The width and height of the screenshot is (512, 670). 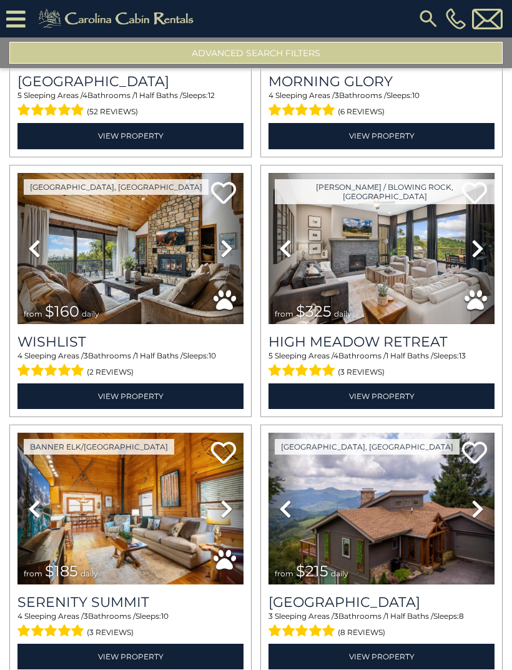 What do you see at coordinates (382, 249) in the screenshot?
I see `img: thumbnail_164745638.jpeg` at bounding box center [382, 249].